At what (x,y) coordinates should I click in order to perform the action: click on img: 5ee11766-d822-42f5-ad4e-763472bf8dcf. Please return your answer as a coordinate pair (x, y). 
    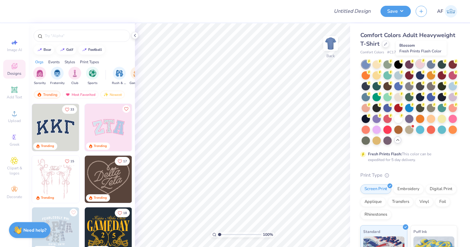
    Looking at the image, I should click on (156, 128).